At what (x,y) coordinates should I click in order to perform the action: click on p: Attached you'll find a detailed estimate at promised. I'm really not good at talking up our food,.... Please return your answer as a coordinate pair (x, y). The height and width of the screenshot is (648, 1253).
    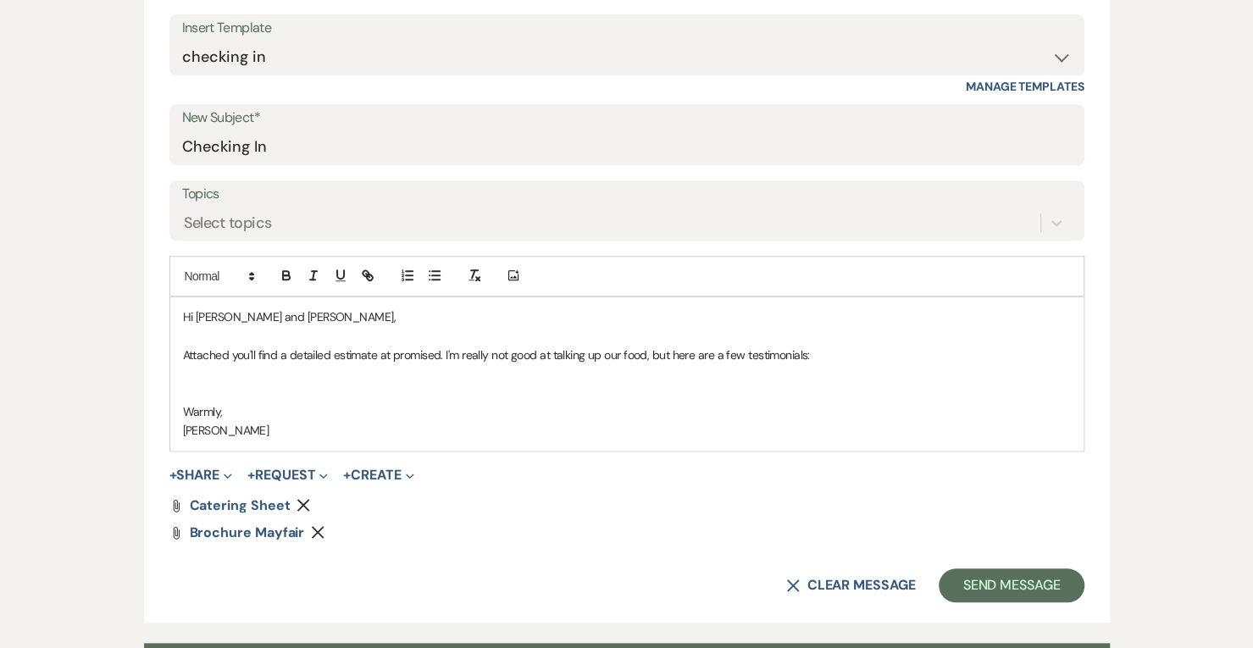
    Looking at the image, I should click on (627, 355).